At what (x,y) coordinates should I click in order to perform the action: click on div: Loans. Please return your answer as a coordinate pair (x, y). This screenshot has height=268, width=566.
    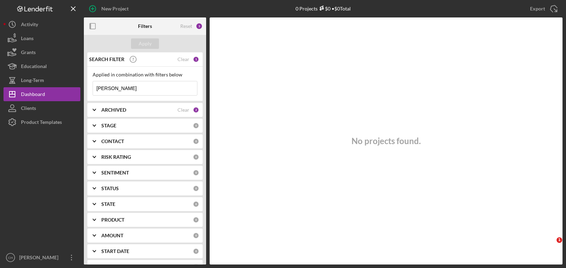
    Looking at the image, I should click on (27, 39).